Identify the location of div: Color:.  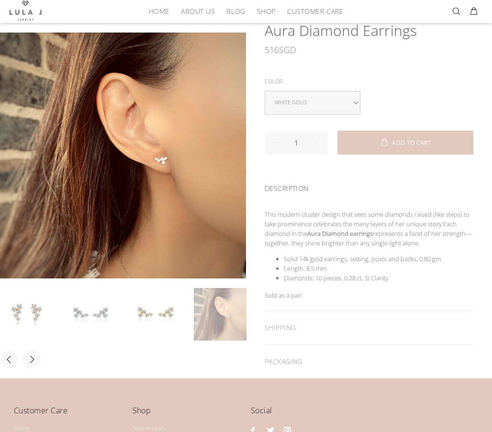
(369, 81).